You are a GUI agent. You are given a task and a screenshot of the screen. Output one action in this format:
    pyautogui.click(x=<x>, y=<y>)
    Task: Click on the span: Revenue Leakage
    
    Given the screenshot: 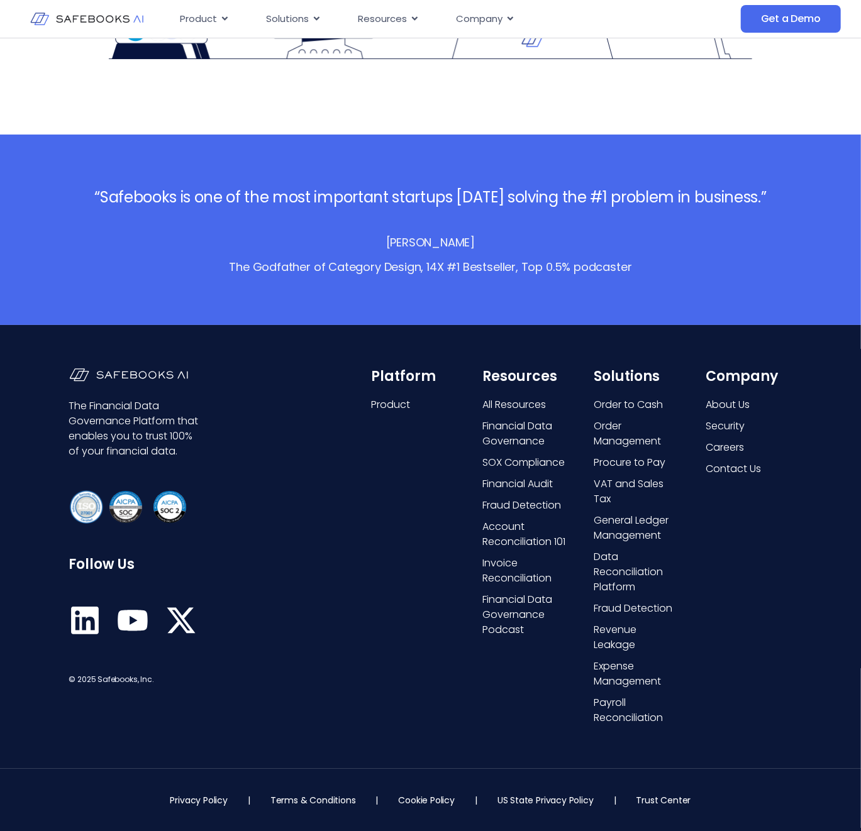 What is the action you would take?
    pyautogui.click(x=637, y=638)
    